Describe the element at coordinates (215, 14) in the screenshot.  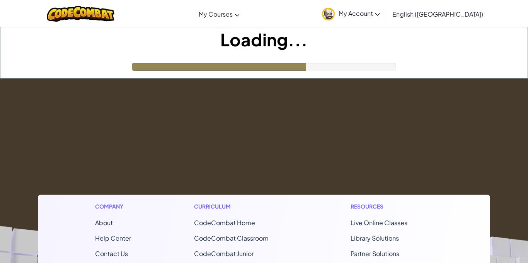
I see `span: My Courses` at that location.